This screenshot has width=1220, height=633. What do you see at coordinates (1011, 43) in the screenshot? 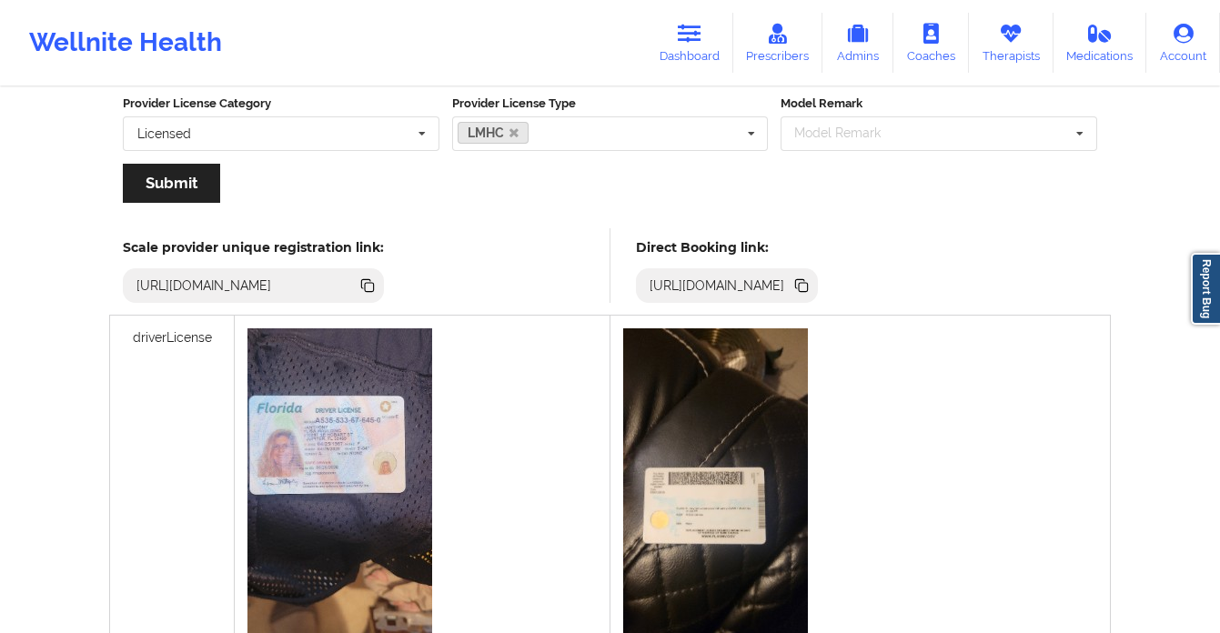
I see `a: Therapists` at bounding box center [1011, 43].